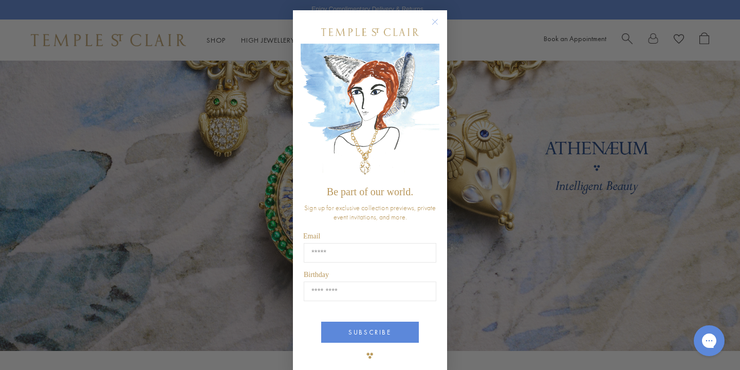 Image resolution: width=740 pixels, height=370 pixels. What do you see at coordinates (316, 274) in the screenshot?
I see `span: Birthday` at bounding box center [316, 274].